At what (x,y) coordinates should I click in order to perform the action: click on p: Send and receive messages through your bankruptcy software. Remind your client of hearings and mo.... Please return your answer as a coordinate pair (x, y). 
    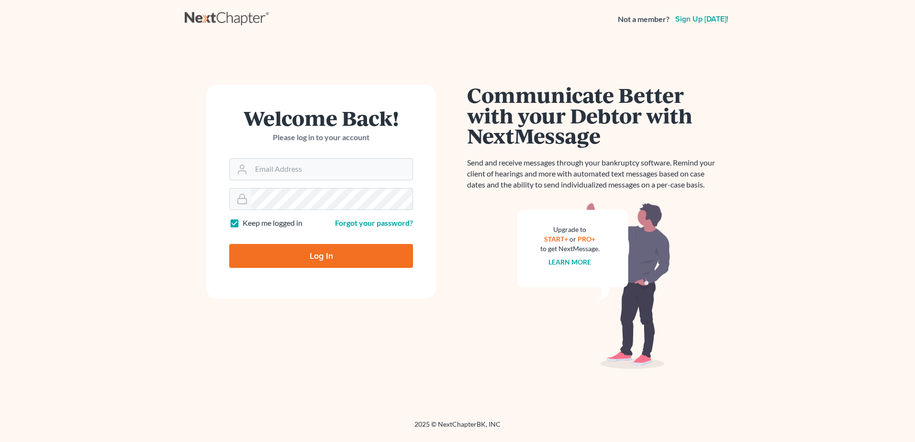
    Looking at the image, I should click on (594, 174).